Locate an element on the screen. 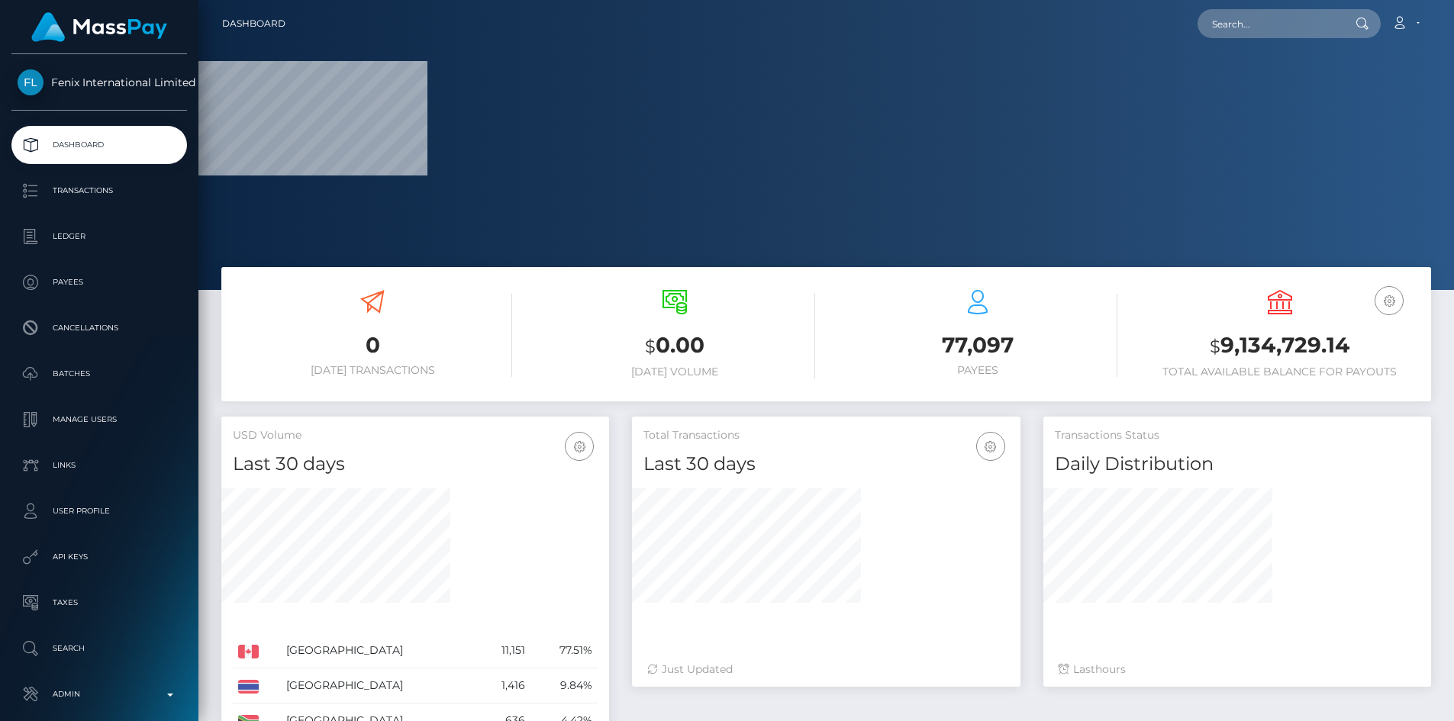  td: 1,416 is located at coordinates (504, 686).